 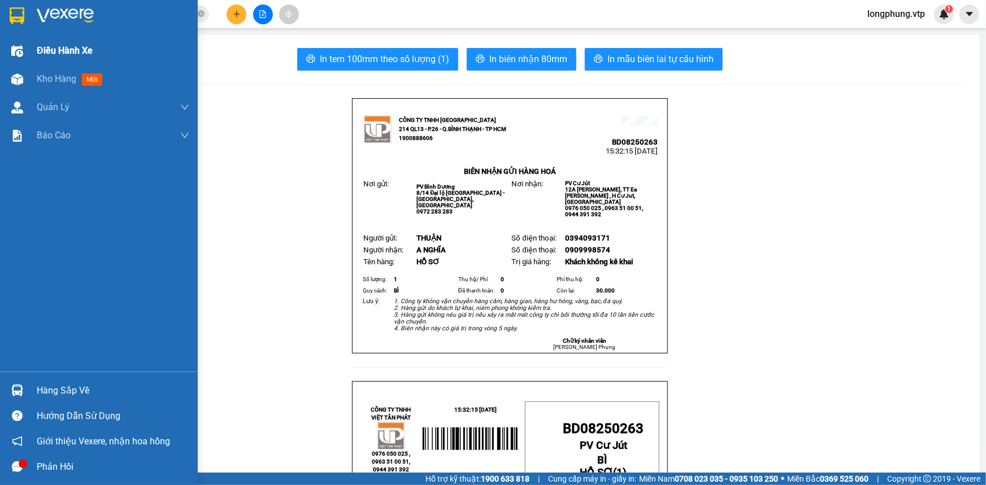 What do you see at coordinates (236, 14) in the screenshot?
I see `button: plus` at bounding box center [236, 14].